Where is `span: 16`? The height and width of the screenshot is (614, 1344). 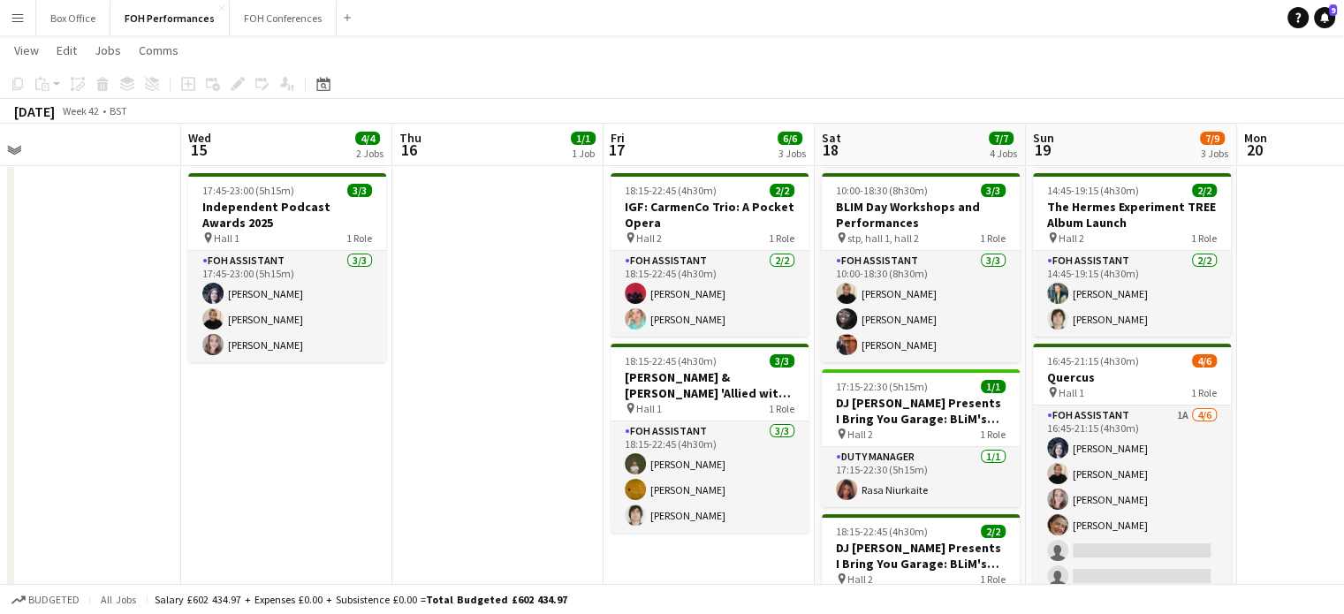 span: 16 is located at coordinates (409, 149).